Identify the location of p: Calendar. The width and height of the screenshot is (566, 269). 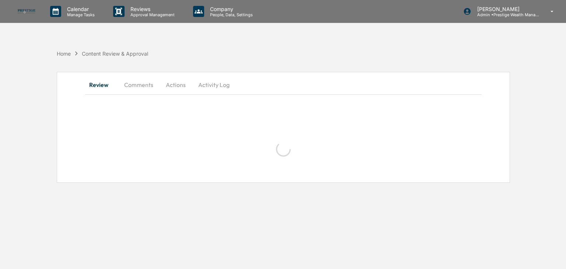
(80, 9).